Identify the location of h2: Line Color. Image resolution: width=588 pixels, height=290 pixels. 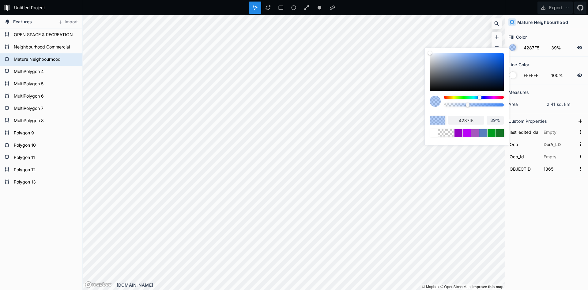
(519, 64).